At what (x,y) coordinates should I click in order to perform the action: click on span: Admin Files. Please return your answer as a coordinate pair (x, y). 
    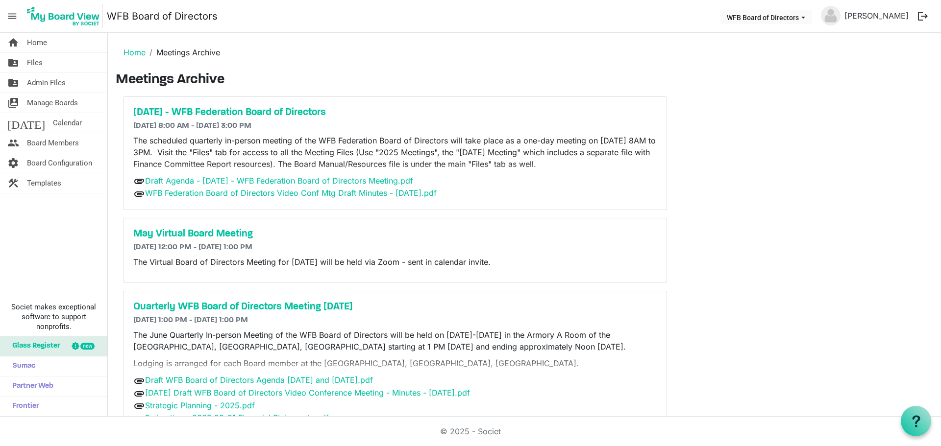
    Looking at the image, I should click on (46, 83).